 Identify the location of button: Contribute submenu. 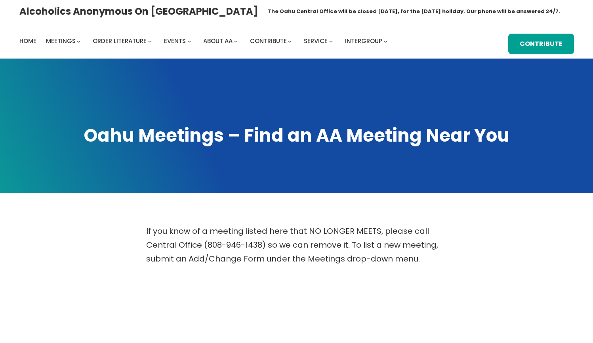
(289, 41).